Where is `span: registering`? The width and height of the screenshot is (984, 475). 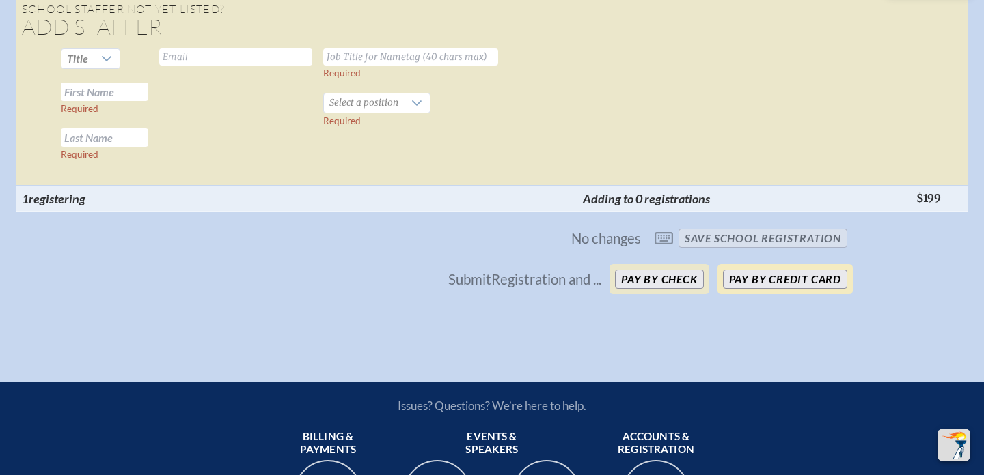
span: registering is located at coordinates (57, 199).